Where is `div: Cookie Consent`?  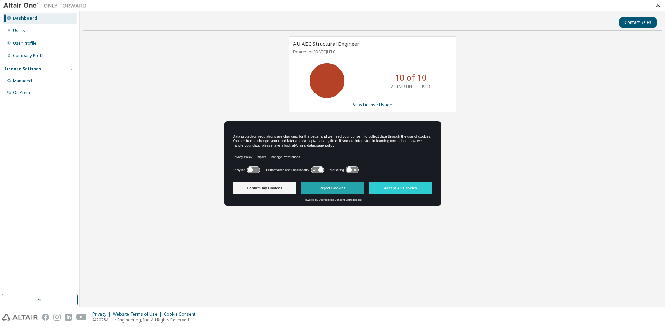 div: Cookie Consent is located at coordinates (182, 315).